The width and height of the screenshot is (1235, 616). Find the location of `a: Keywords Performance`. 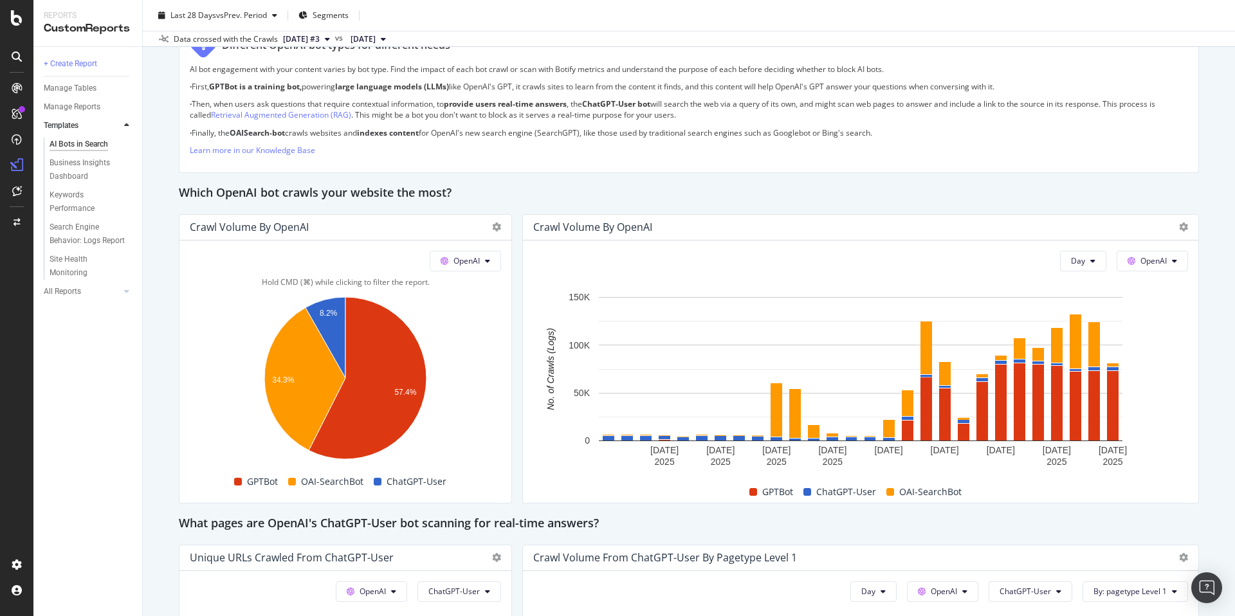

a: Keywords Performance is located at coordinates (91, 202).